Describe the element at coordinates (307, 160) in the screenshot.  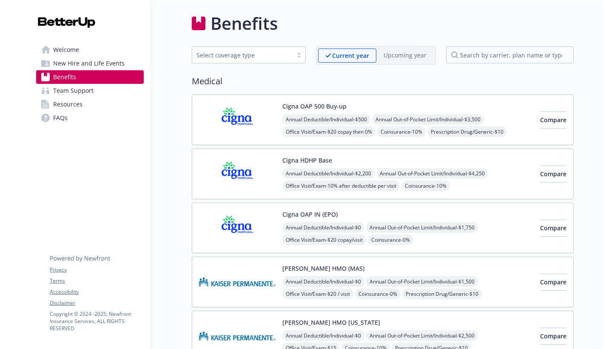
I see `button: Cigna HDHP Base` at that location.